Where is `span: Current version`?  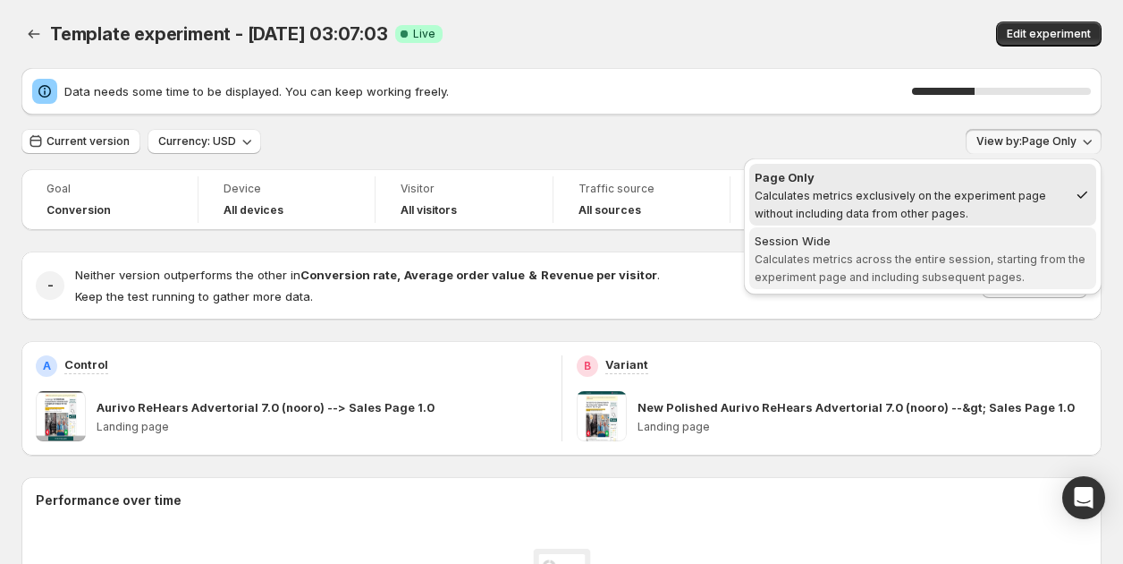 span: Current version is located at coordinates (88, 141).